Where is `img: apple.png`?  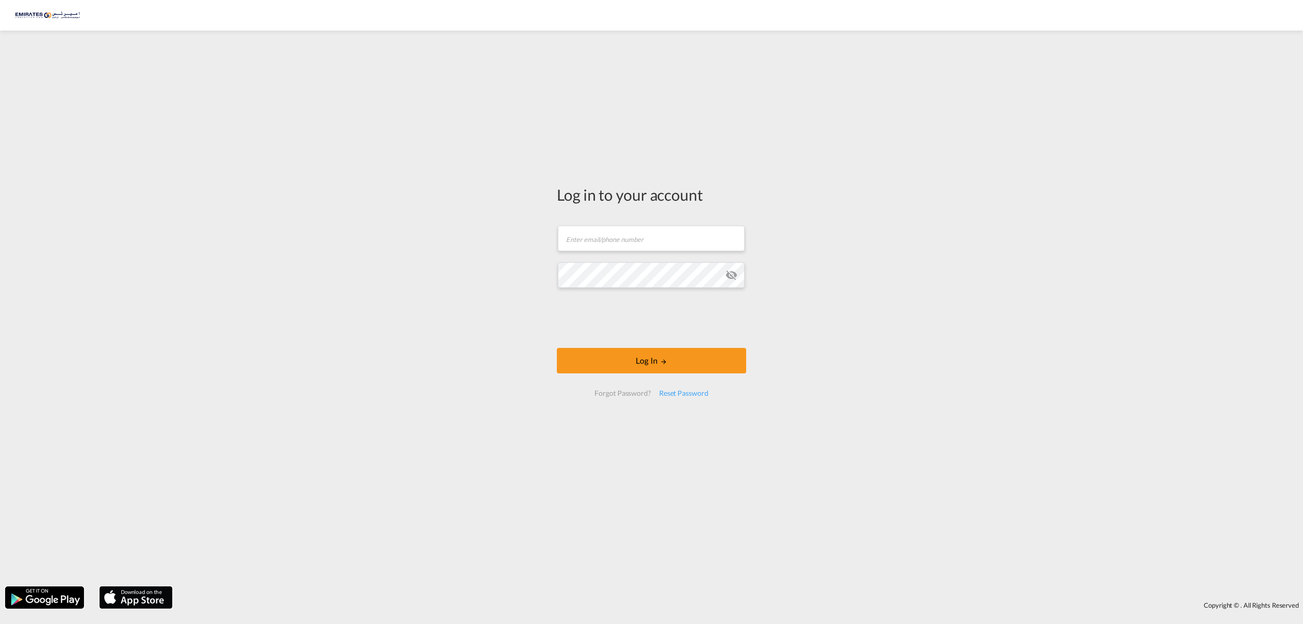 img: apple.png is located at coordinates (136, 597).